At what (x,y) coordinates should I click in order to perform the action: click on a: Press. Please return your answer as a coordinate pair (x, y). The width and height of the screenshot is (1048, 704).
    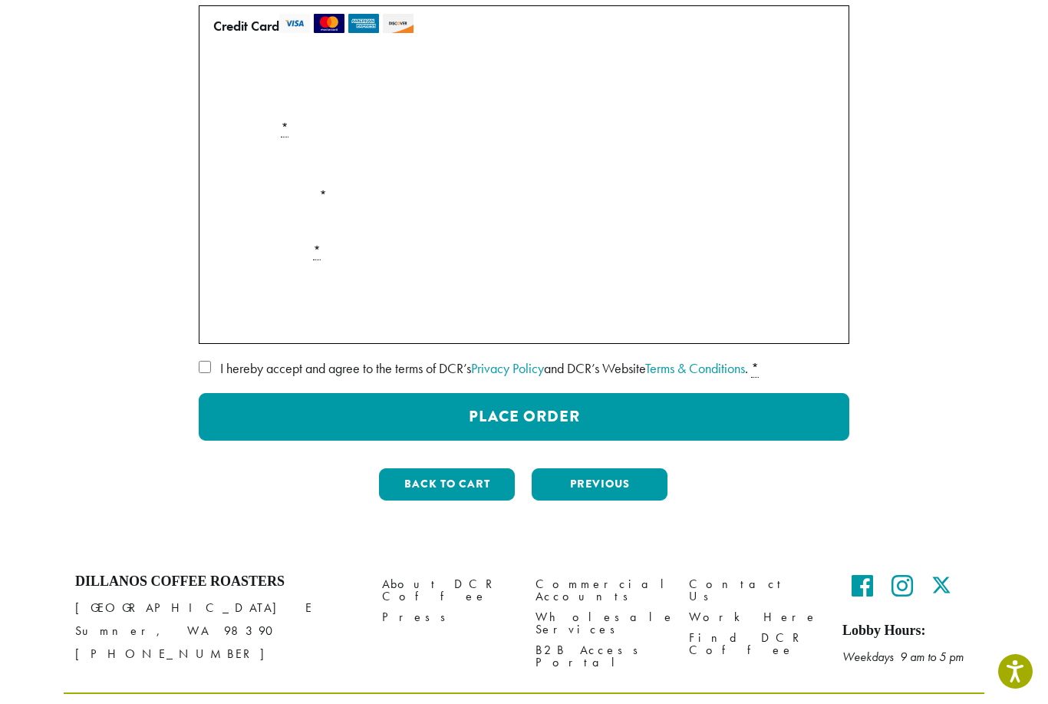
    Looking at the image, I should click on (447, 617).